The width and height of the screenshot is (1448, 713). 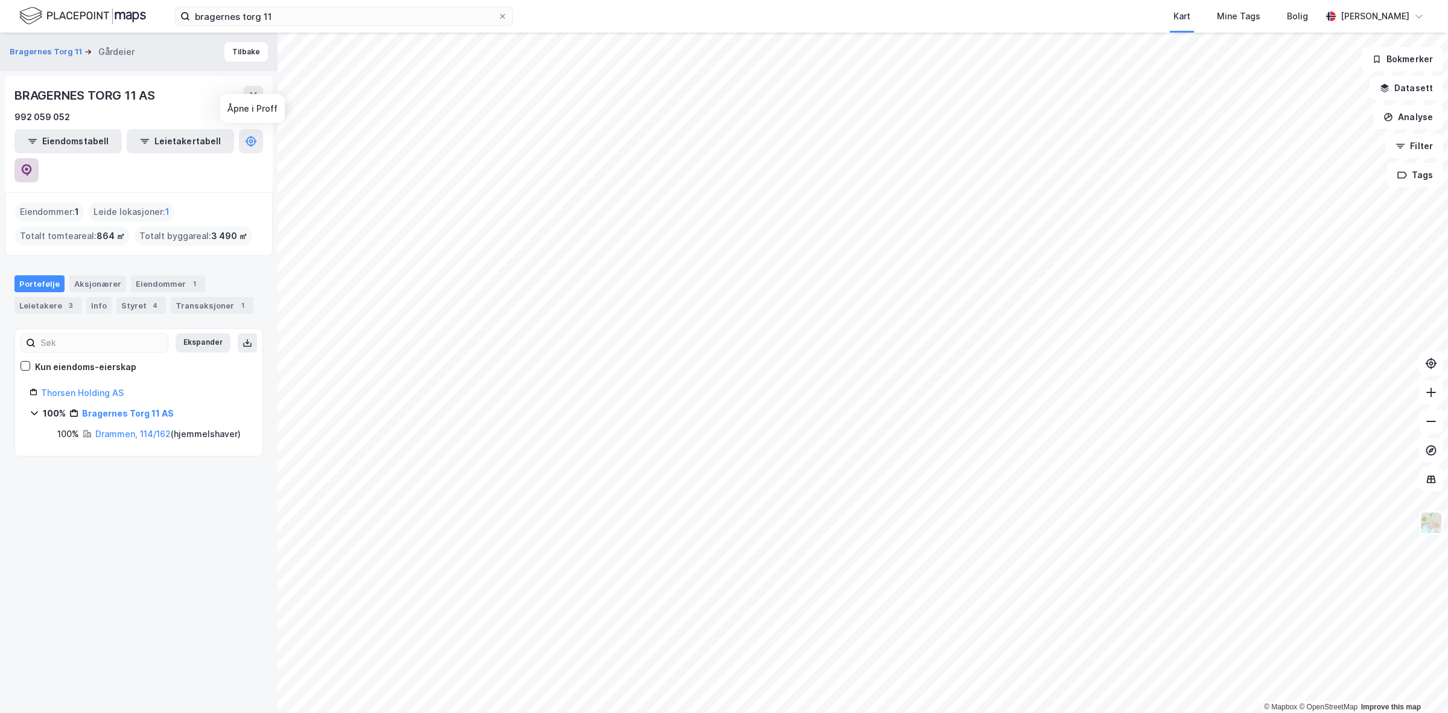 What do you see at coordinates (101, 343) in the screenshot?
I see `input: Søk` at bounding box center [101, 343].